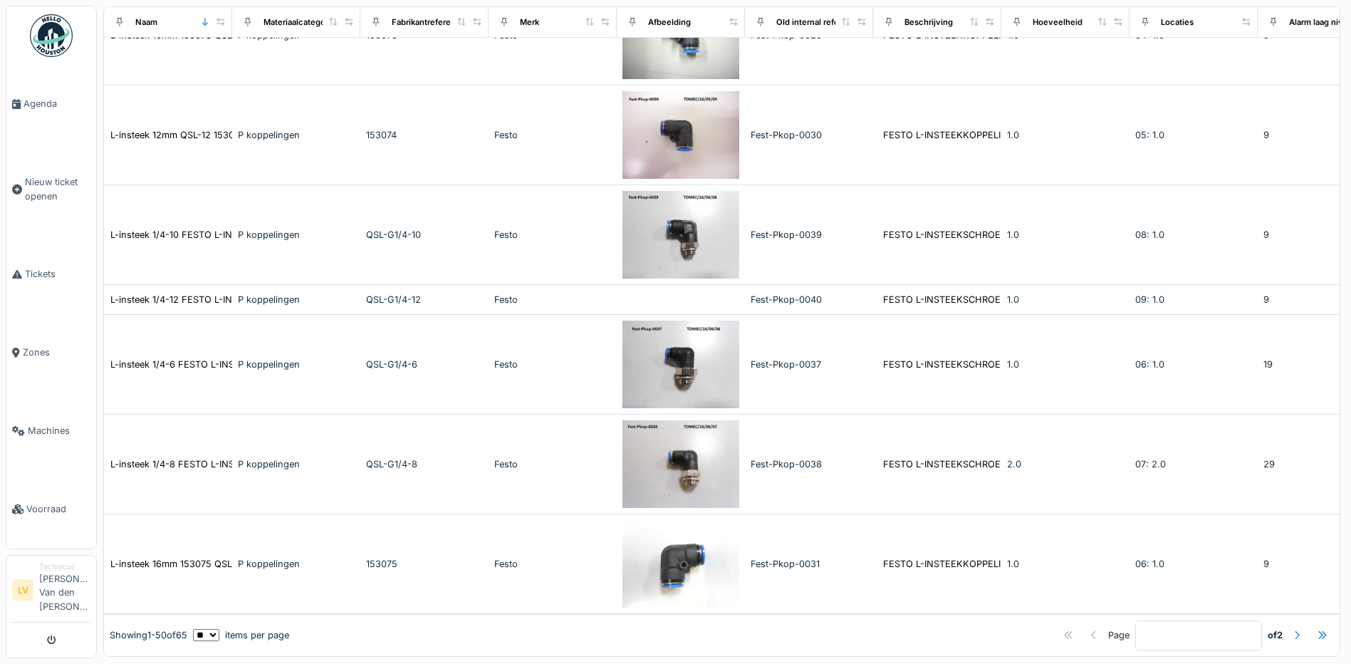 The width and height of the screenshot is (1351, 664). I want to click on div: L-insteek 12mm QSL-12 153074 (130744), so click(197, 135).